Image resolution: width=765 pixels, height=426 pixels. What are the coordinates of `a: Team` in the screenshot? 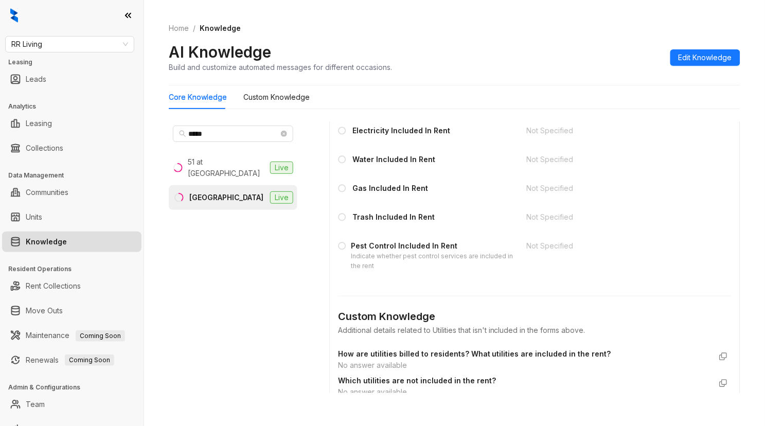 It's located at (35, 405).